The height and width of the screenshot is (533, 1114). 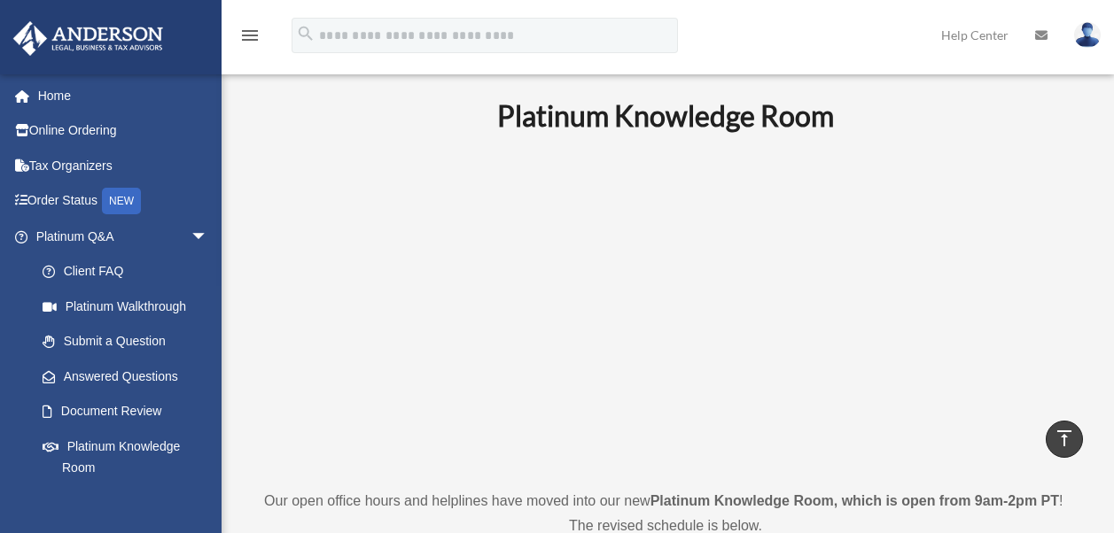 What do you see at coordinates (129, 272) in the screenshot?
I see `a: Client FAQ` at bounding box center [129, 272].